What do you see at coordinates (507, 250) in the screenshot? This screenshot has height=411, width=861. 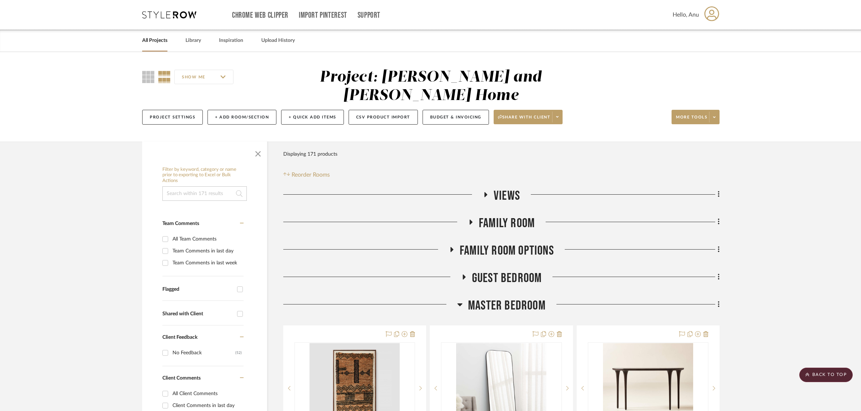 I see `span: Family Room Options` at bounding box center [507, 250].